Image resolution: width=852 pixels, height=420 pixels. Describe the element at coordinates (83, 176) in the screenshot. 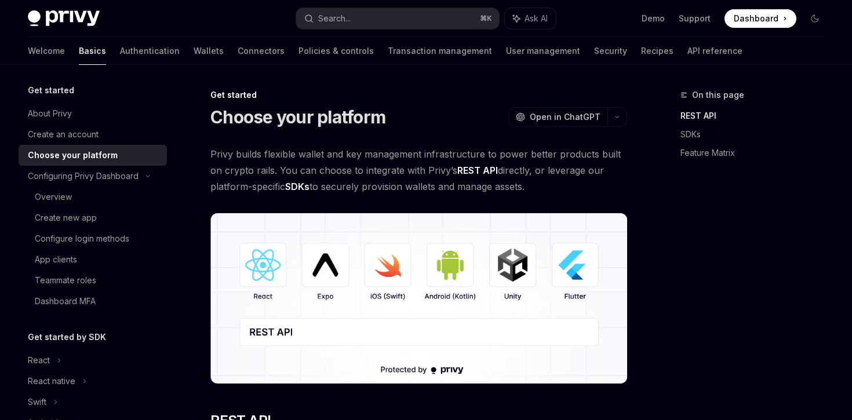

I see `div: Configuring Privy Dashboard` at that location.